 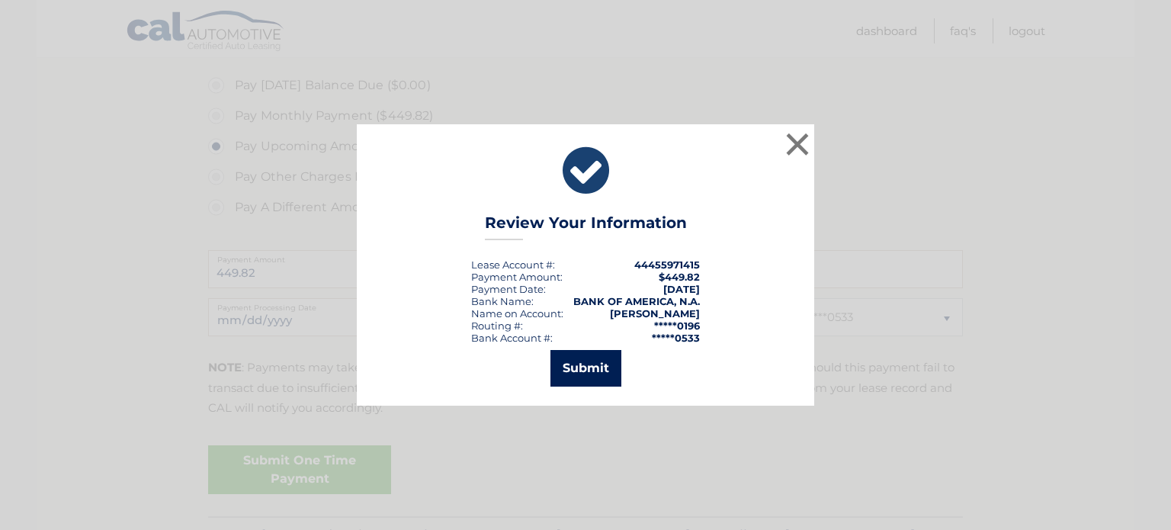 I want to click on span: $449.82, so click(x=679, y=277).